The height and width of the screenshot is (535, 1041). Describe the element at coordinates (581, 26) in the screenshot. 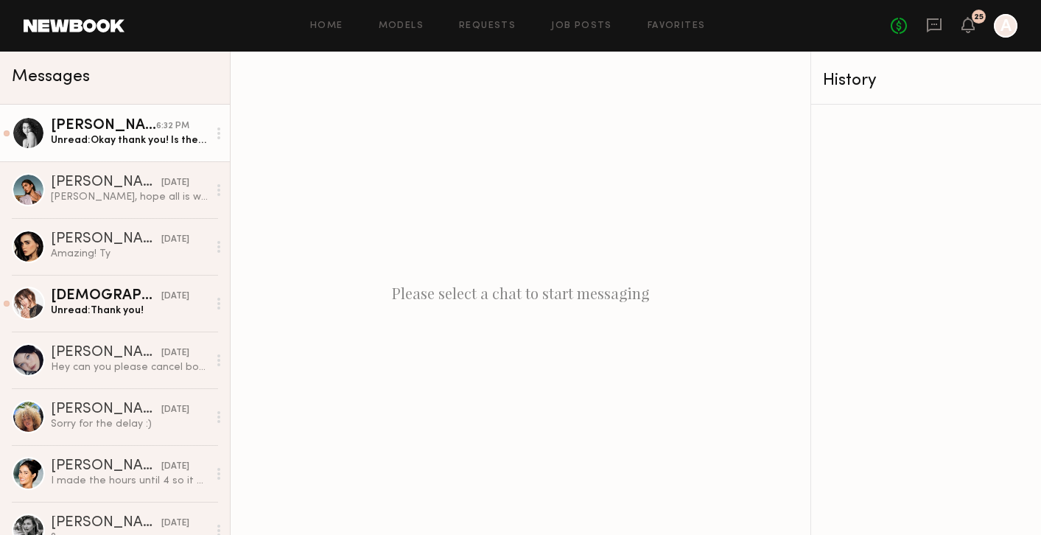

I see `a: Job Posts` at that location.